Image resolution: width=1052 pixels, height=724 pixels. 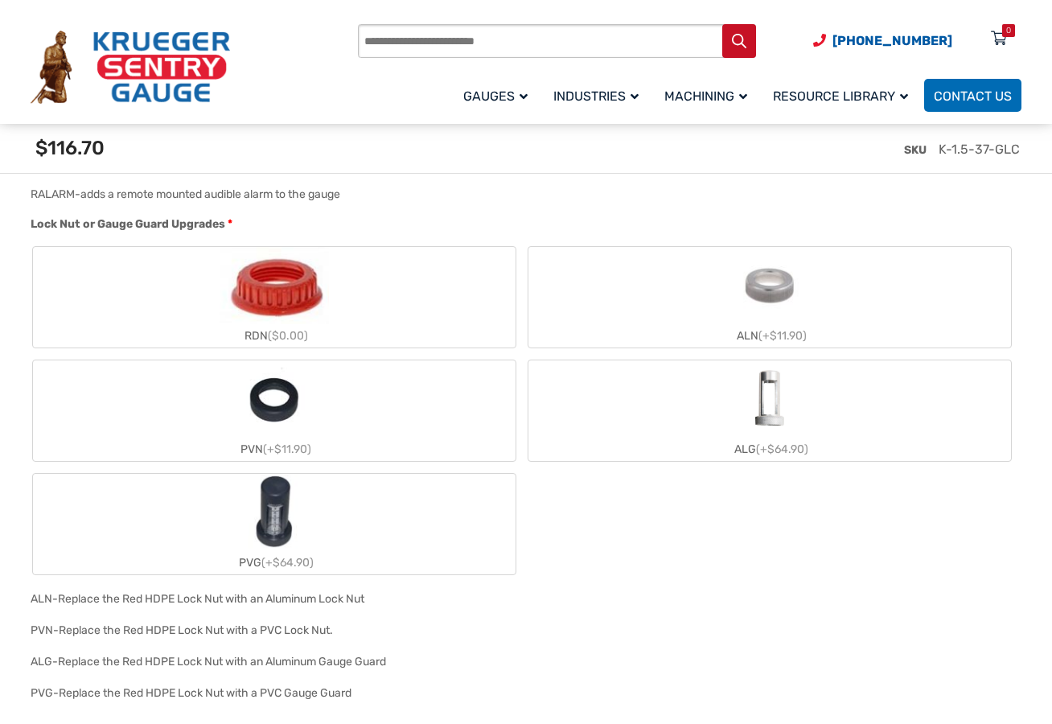 What do you see at coordinates (230, 224) in the screenshot?
I see `abbr: required` at bounding box center [230, 224].